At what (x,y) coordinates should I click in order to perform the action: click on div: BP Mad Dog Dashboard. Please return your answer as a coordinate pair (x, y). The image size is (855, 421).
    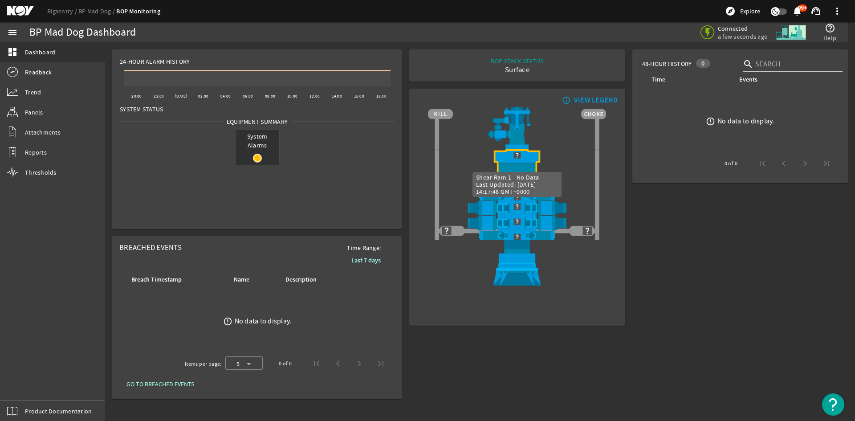
    Looking at the image, I should click on (82, 33).